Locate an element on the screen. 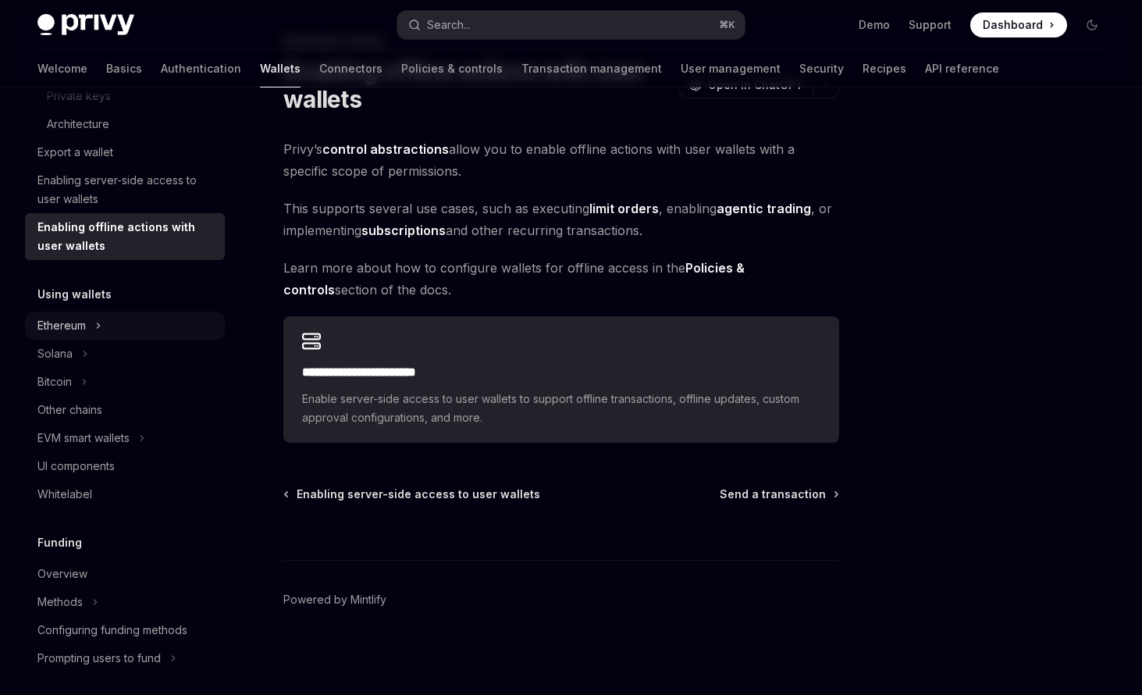  strong: limit orders is located at coordinates (624, 209).